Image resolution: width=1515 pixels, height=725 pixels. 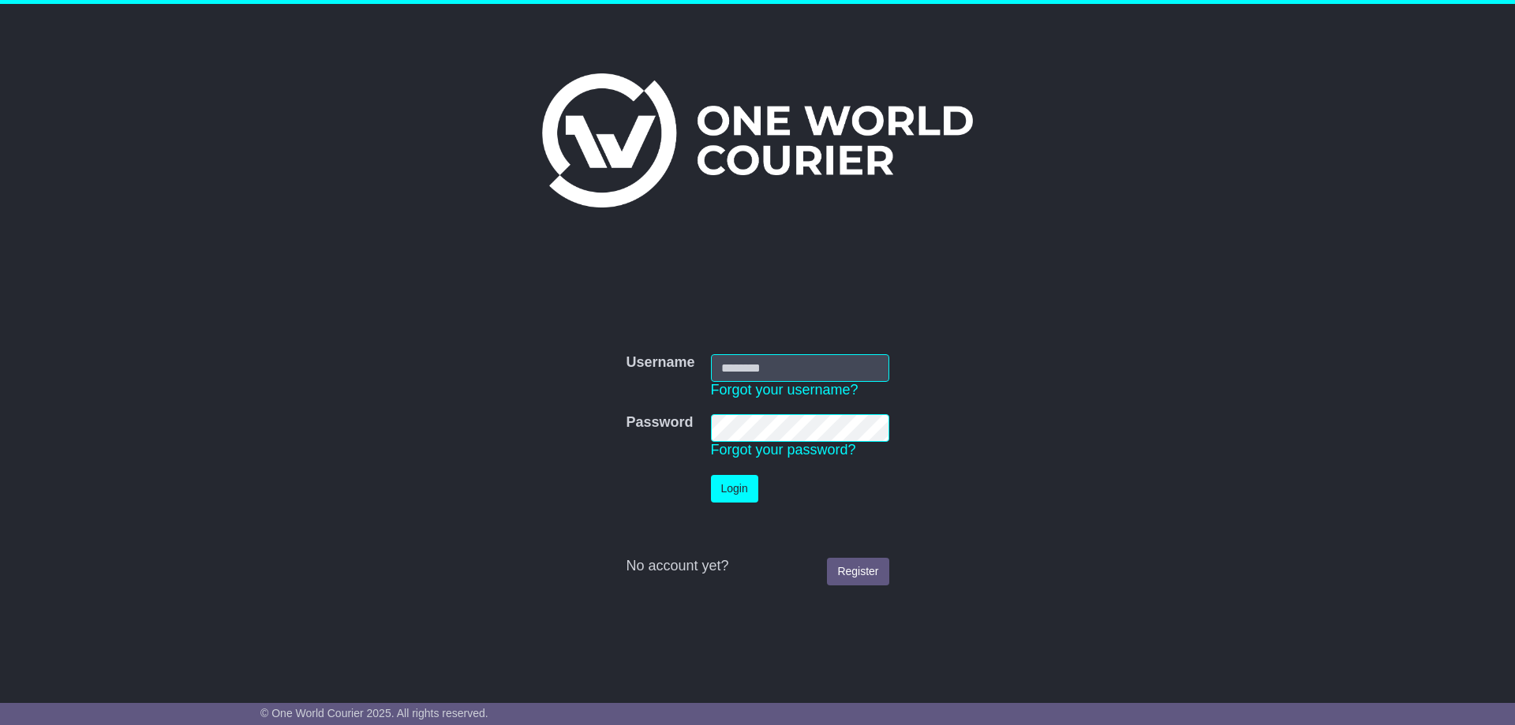 What do you see at coordinates (374, 713) in the screenshot?
I see `span: © One World Courier 2025. All rights reserved.` at bounding box center [374, 713].